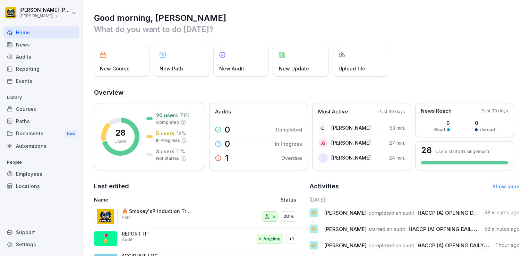 The height and width of the screenshot is (256, 530). I want to click on p: 1, so click(227, 158).